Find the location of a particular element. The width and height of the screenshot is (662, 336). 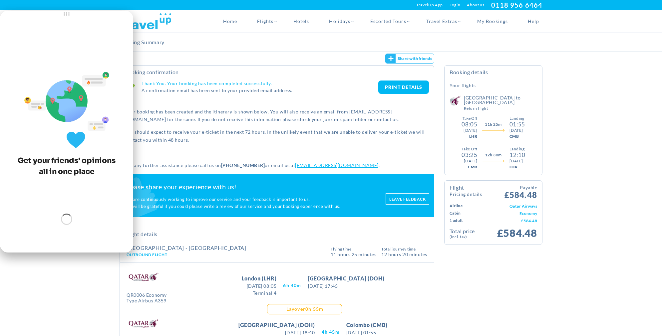

span: 11h 25m is located at coordinates (493, 125).